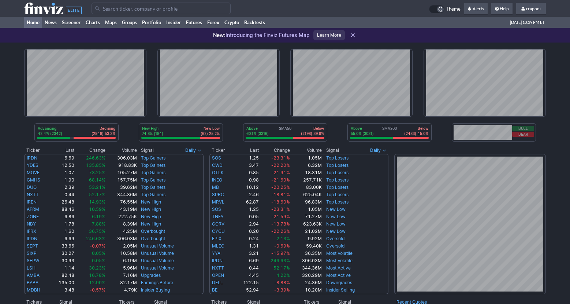 Image resolution: width=570 pixels, height=304 pixels. I want to click on td: 76.55M, so click(122, 202).